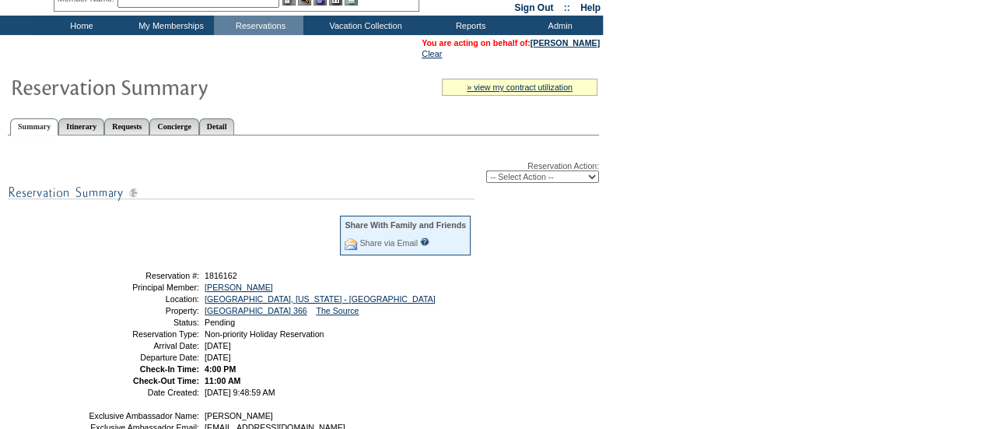  What do you see at coordinates (217, 126) in the screenshot?
I see `a: Detail` at bounding box center [217, 126].